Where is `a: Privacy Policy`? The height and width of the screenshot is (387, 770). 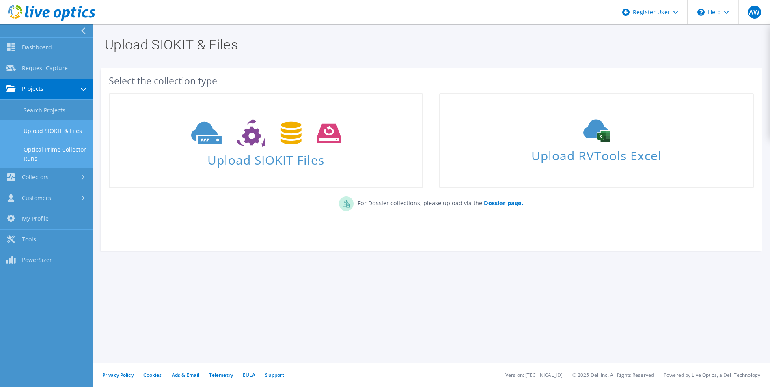 a: Privacy Policy is located at coordinates (118, 375).